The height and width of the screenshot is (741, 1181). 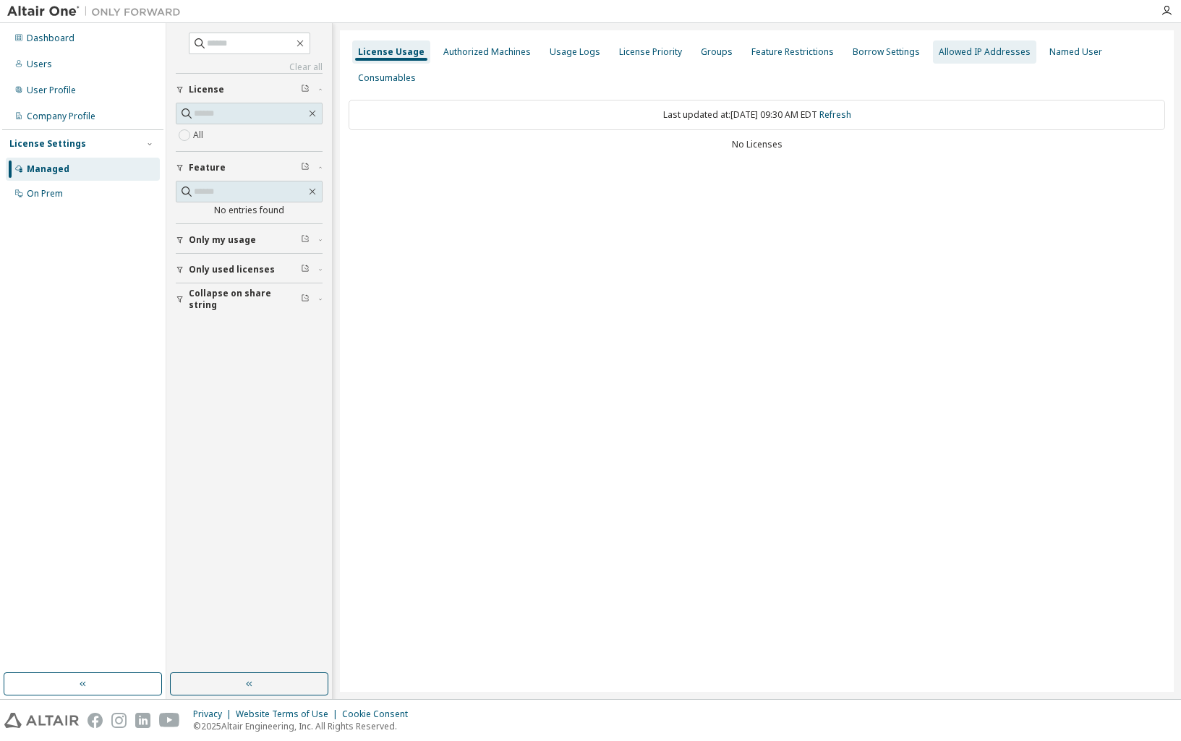 What do you see at coordinates (886, 52) in the screenshot?
I see `div: Borrow Settings` at bounding box center [886, 52].